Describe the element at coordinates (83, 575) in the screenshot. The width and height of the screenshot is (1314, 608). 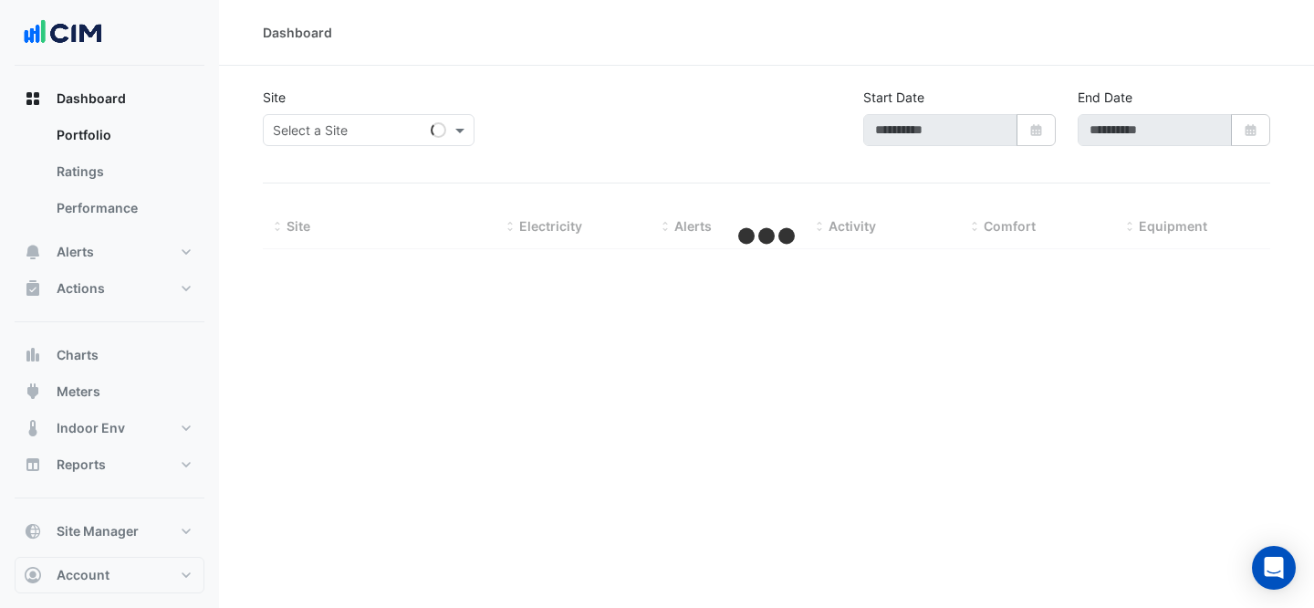
I see `span: Account` at that location.